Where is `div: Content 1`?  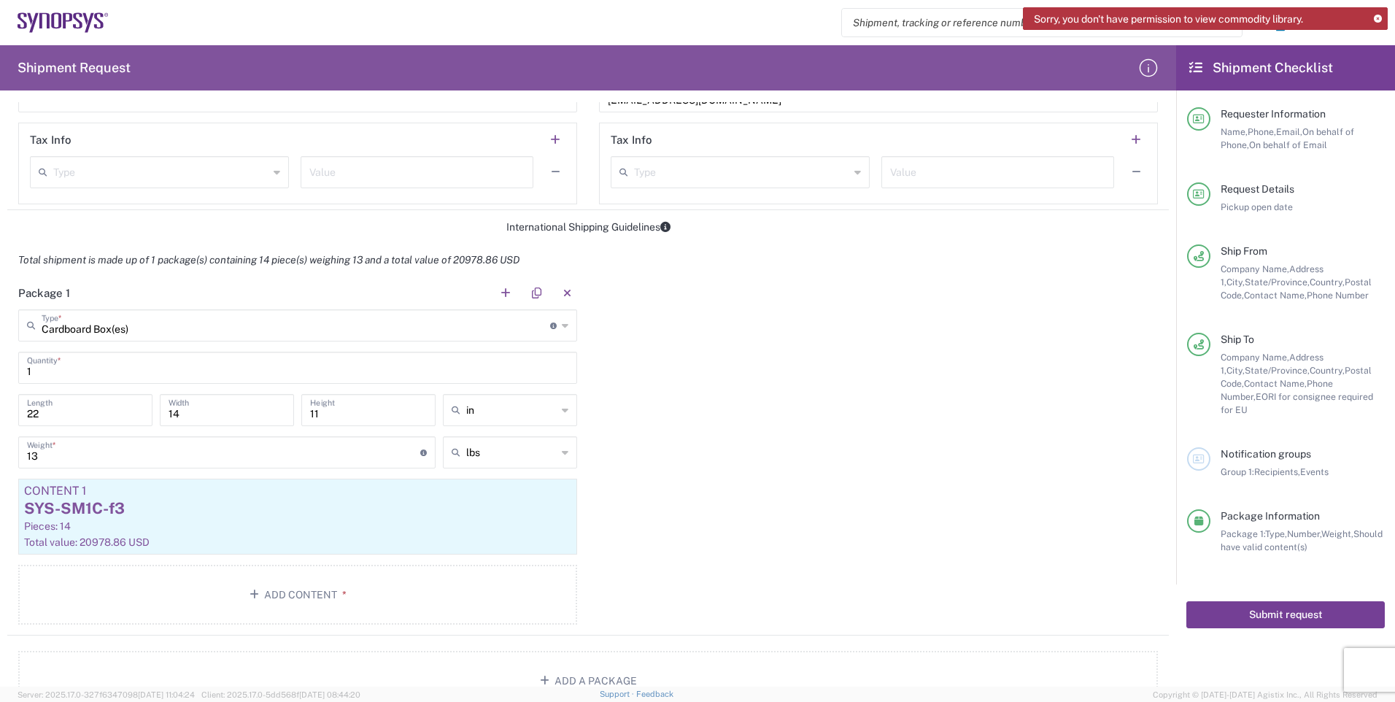
div: Content 1 is located at coordinates (298, 491).